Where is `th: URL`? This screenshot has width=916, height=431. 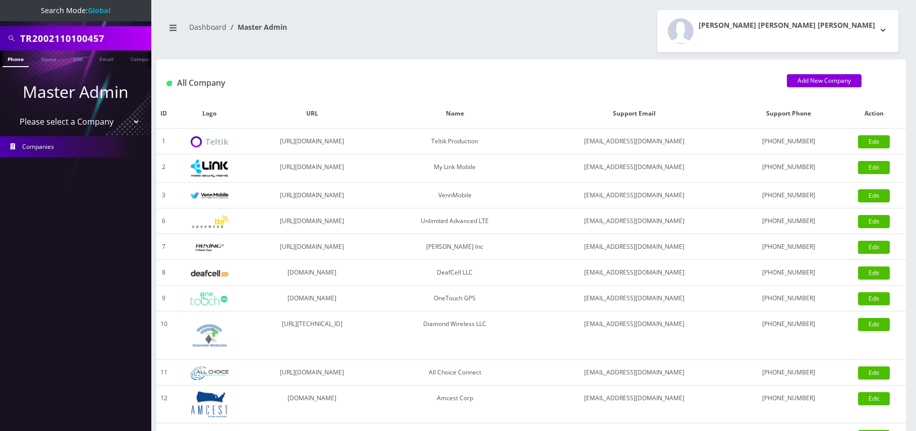
th: URL is located at coordinates (312, 114).